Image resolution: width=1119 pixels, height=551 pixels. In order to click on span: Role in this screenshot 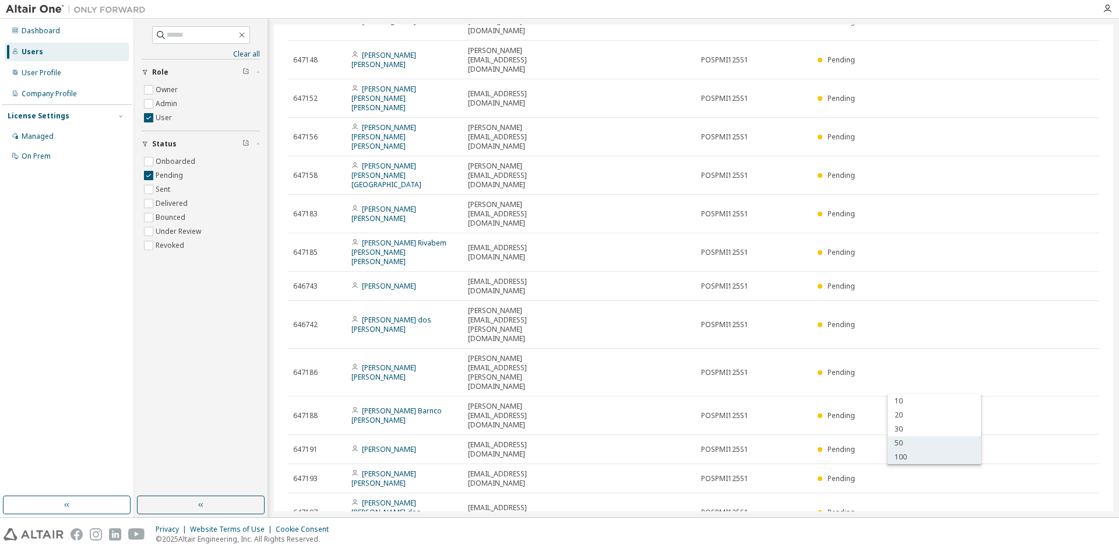, I will do `click(160, 72)`.